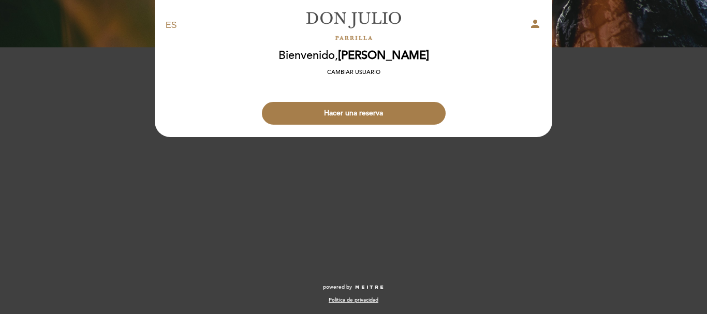 The height and width of the screenshot is (314, 707). What do you see at coordinates (354, 56) in the screenshot?
I see `h2: Bienvenido,` at bounding box center [354, 56].